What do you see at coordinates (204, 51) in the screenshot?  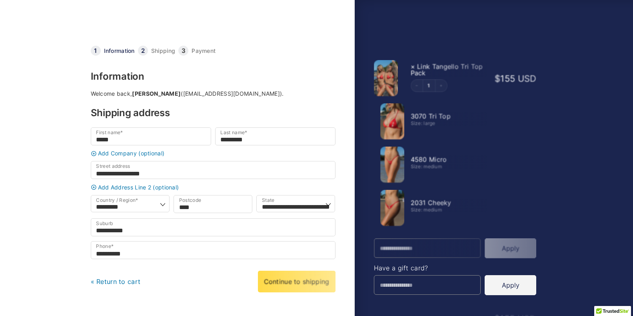 I see `a: Payment` at bounding box center [204, 51].